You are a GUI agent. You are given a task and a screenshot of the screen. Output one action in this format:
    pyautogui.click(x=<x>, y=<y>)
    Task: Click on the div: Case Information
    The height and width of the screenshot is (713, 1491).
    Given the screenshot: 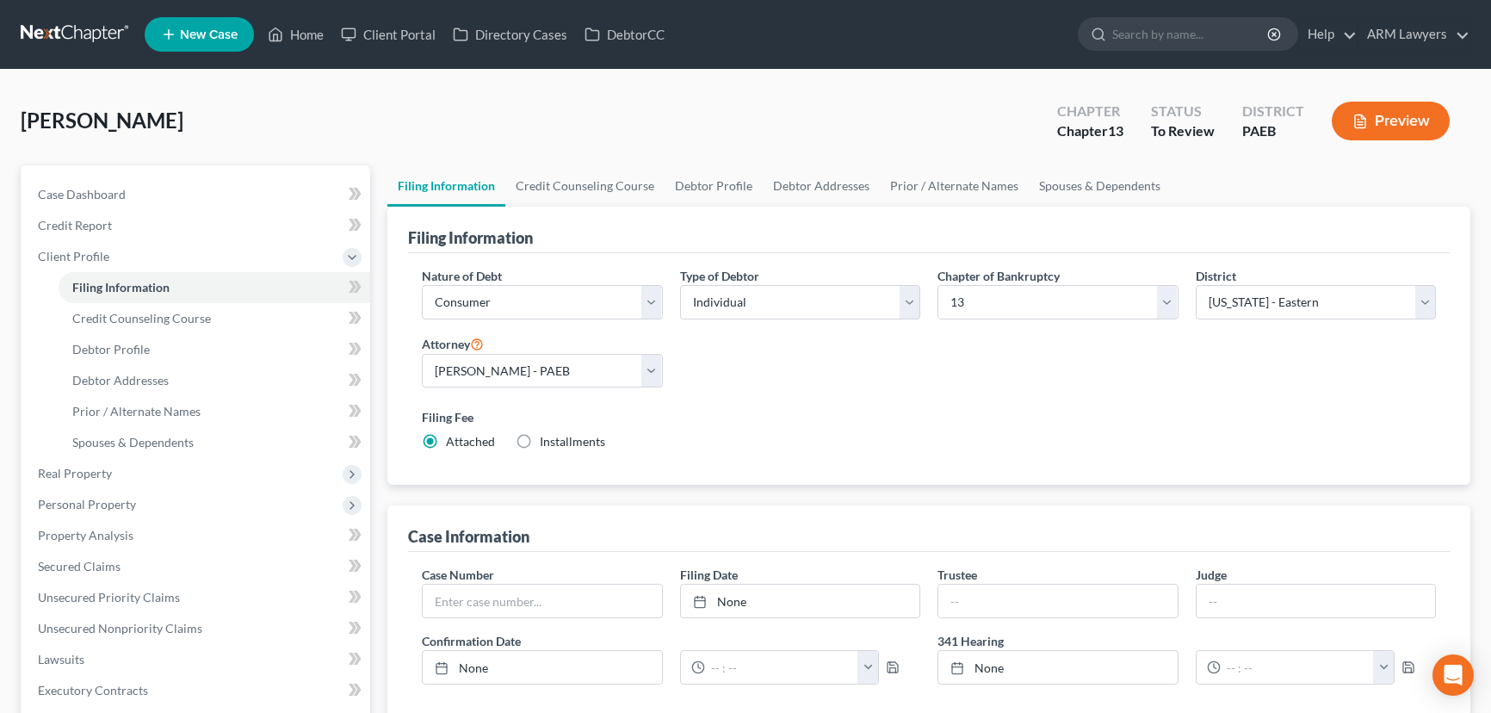 What is the action you would take?
    pyautogui.click(x=468, y=536)
    